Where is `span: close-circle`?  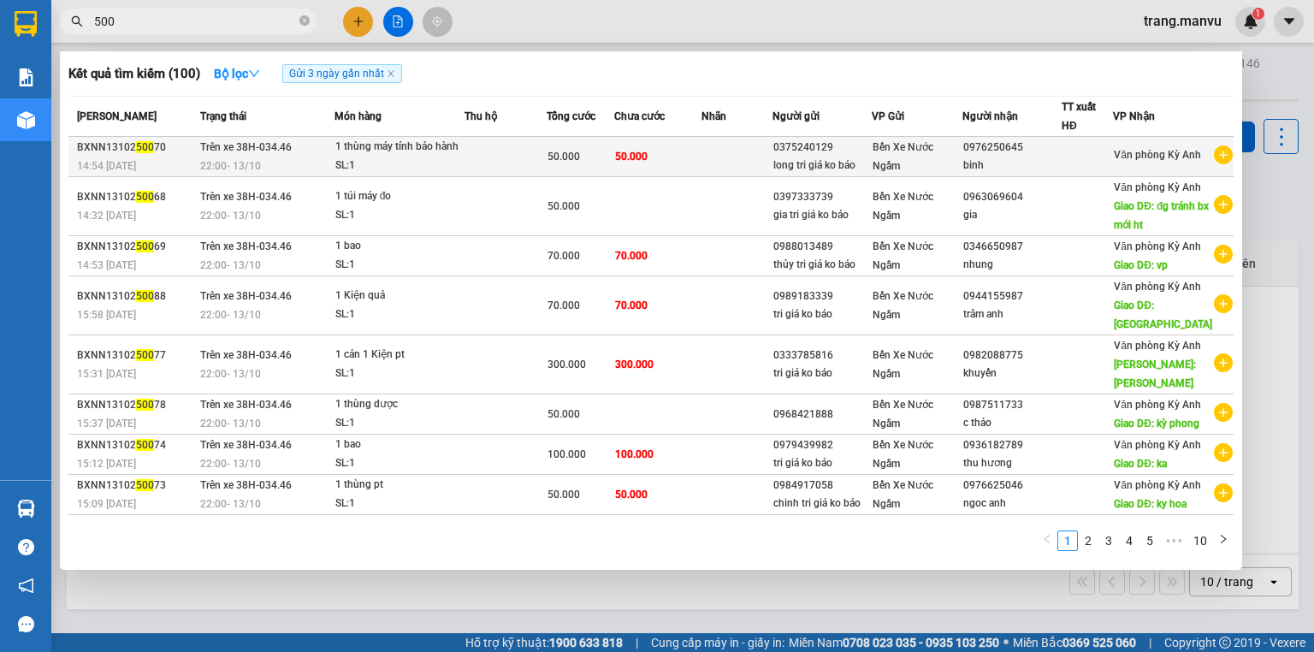 span: close-circle is located at coordinates (305, 21).